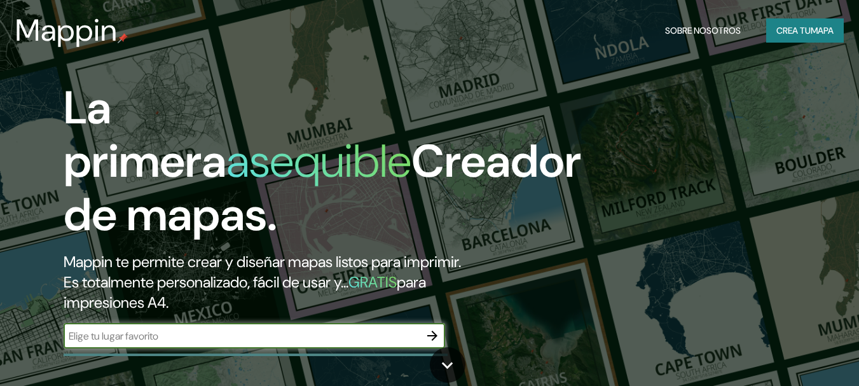 The image size is (859, 386). I want to click on font: Creador de mapas., so click(322, 188).